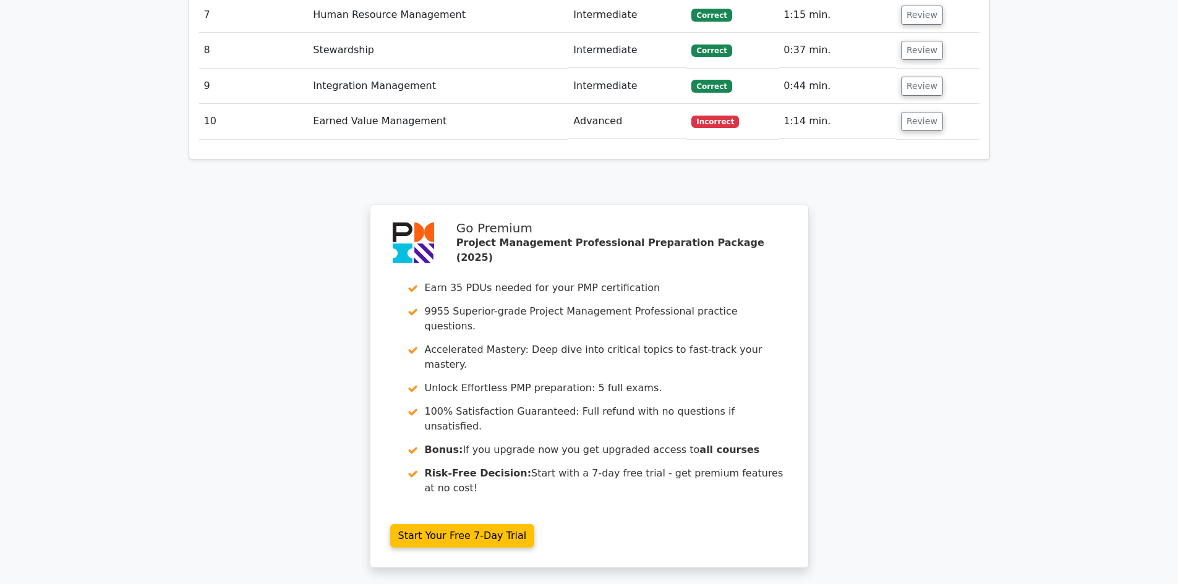  I want to click on span: Incorrect, so click(715, 122).